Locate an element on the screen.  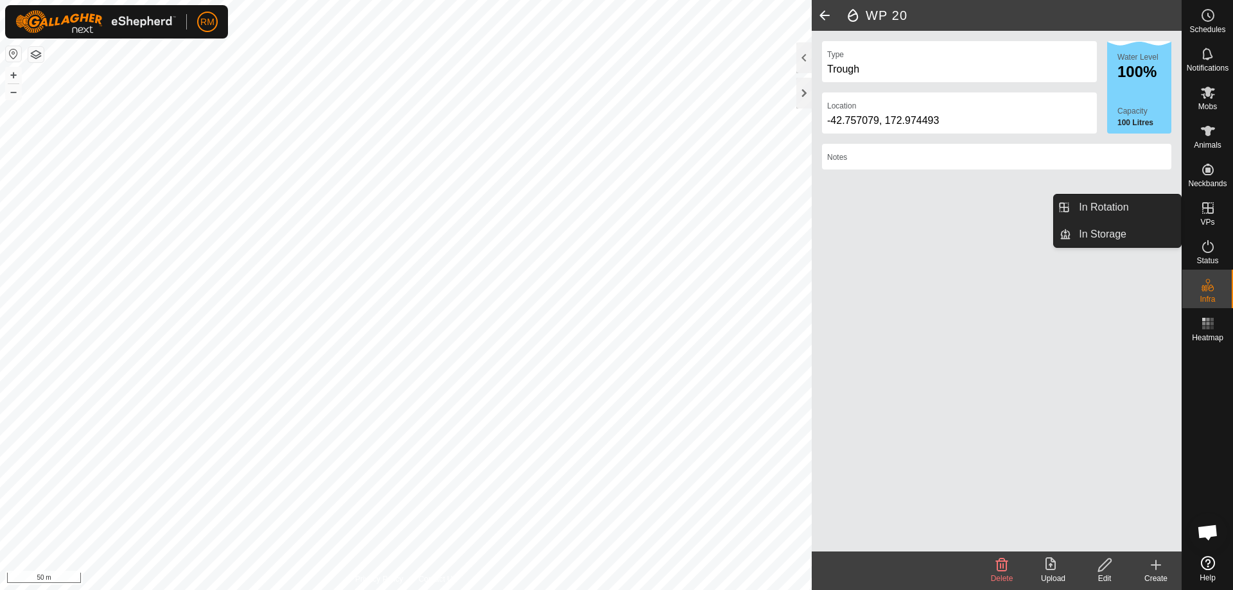
label: Notes is located at coordinates (837, 157).